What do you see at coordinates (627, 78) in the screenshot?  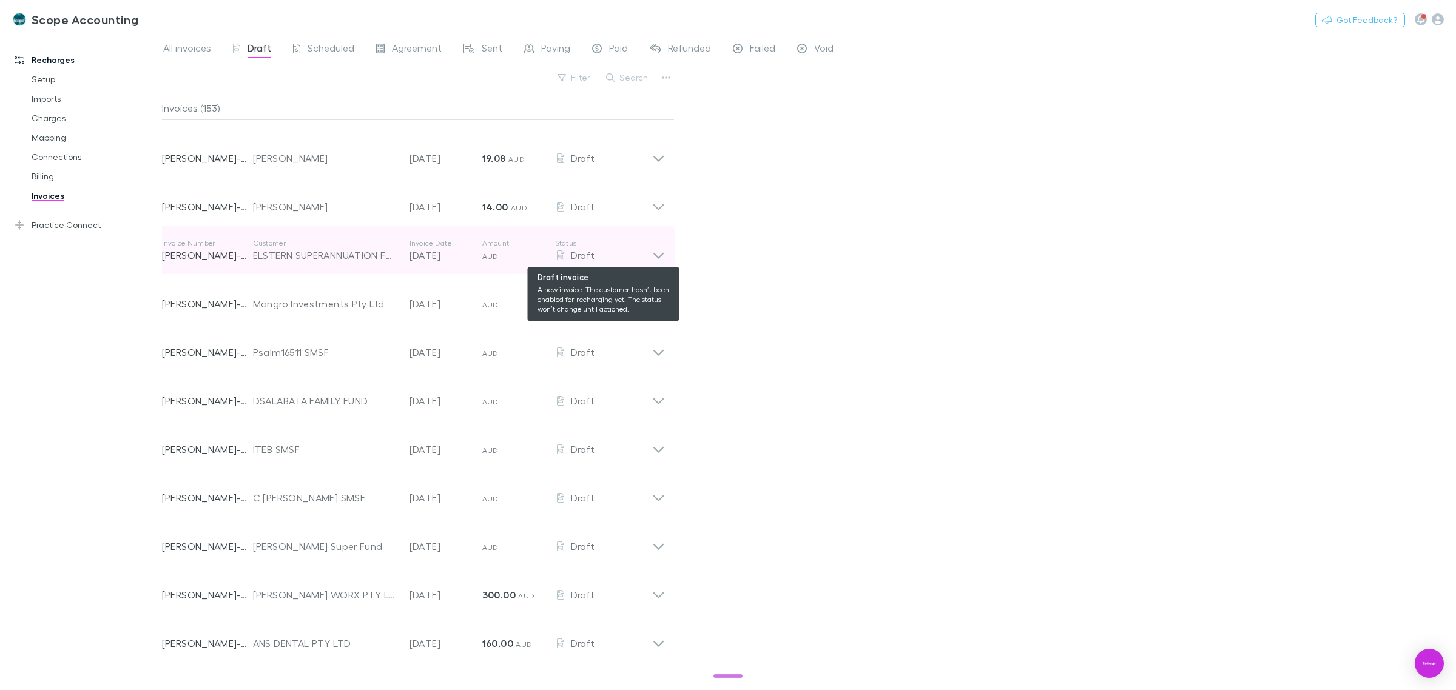 I see `button: Search` at bounding box center [627, 78].